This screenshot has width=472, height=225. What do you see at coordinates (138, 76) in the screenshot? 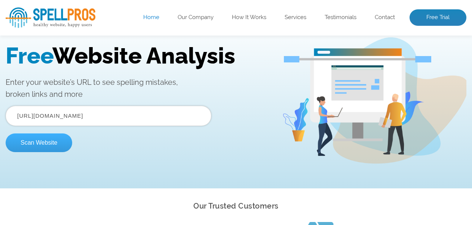
I see `p: Enter your website’s URL to see spelling mistakes, broken links and more` at bounding box center [138, 76].